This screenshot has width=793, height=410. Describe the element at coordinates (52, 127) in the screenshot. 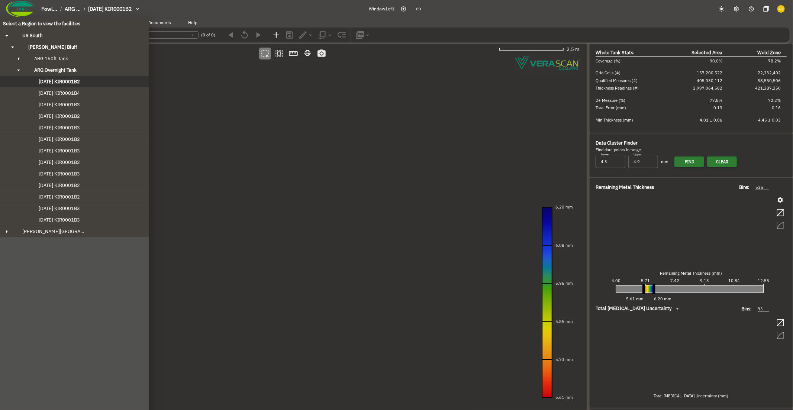

I see `span: 2024-09-08_KIR0001B3` at that location.